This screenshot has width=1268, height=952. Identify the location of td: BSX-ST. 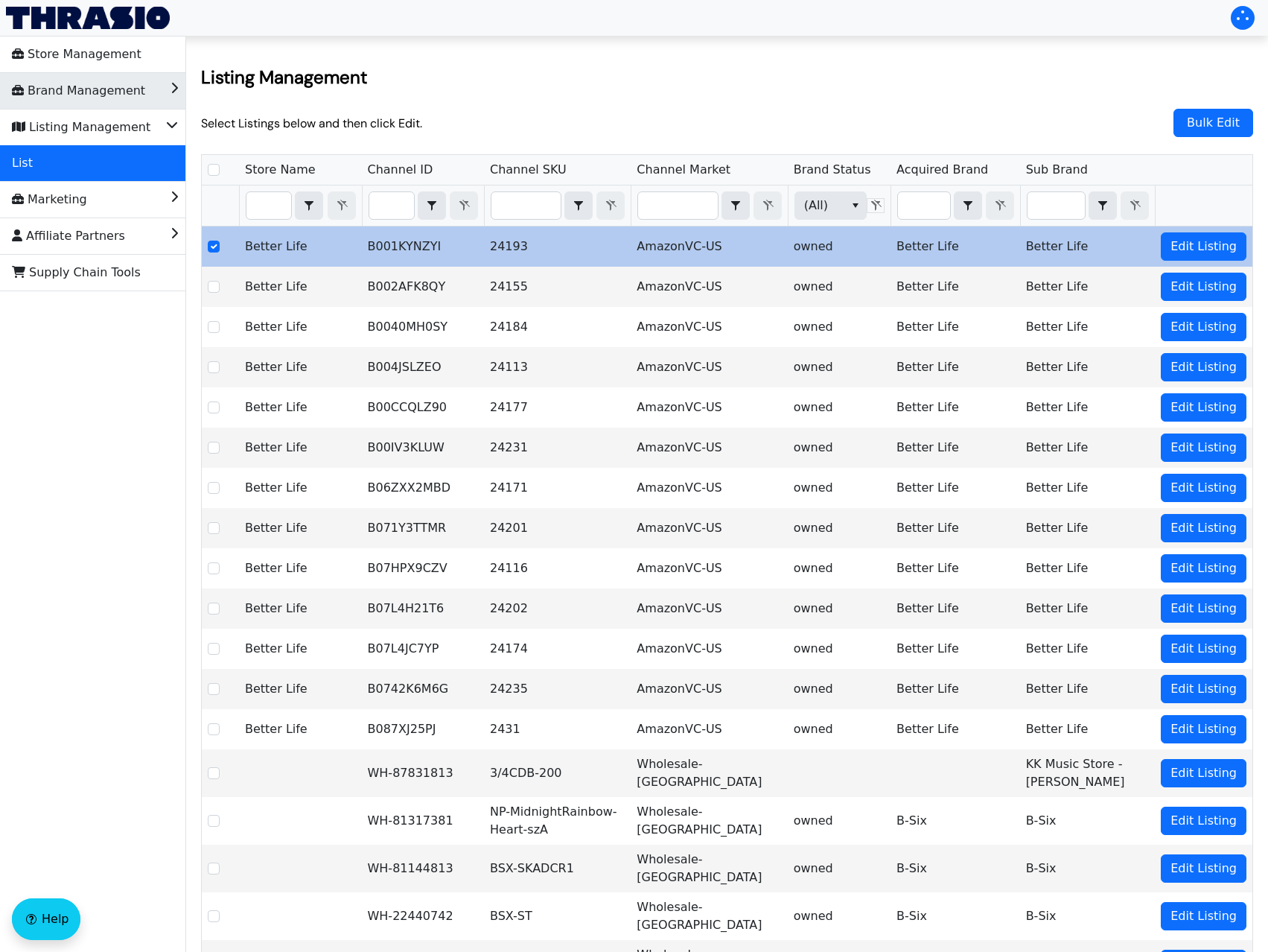
(557, 916).